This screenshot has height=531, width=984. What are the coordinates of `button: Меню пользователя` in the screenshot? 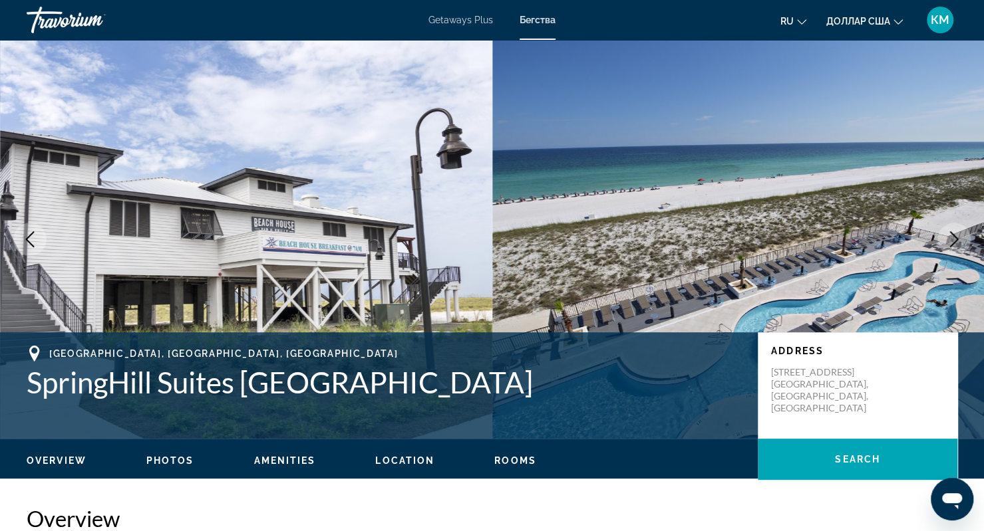 It's located at (940, 20).